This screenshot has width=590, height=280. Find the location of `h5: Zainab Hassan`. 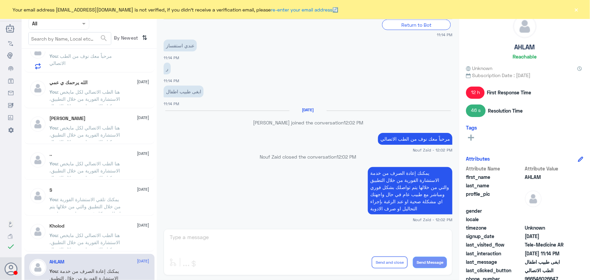

h5: Zainab Hassan is located at coordinates (68, 118).